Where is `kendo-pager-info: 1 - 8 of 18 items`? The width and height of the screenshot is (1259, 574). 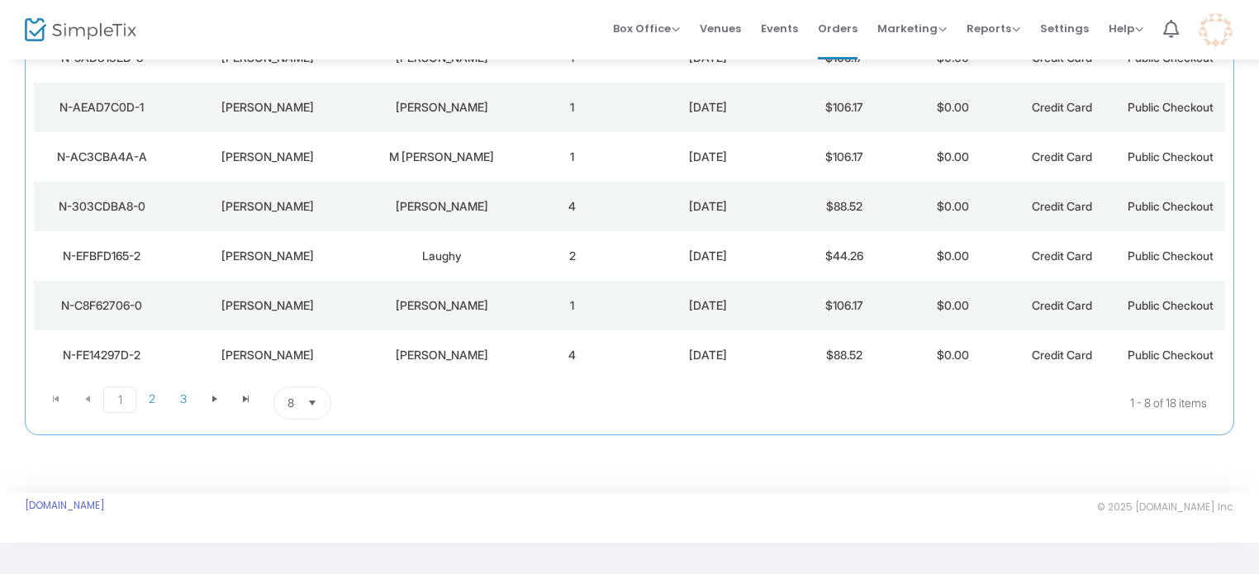
kendo-pager-info: 1 - 8 of 18 items is located at coordinates (851, 403).